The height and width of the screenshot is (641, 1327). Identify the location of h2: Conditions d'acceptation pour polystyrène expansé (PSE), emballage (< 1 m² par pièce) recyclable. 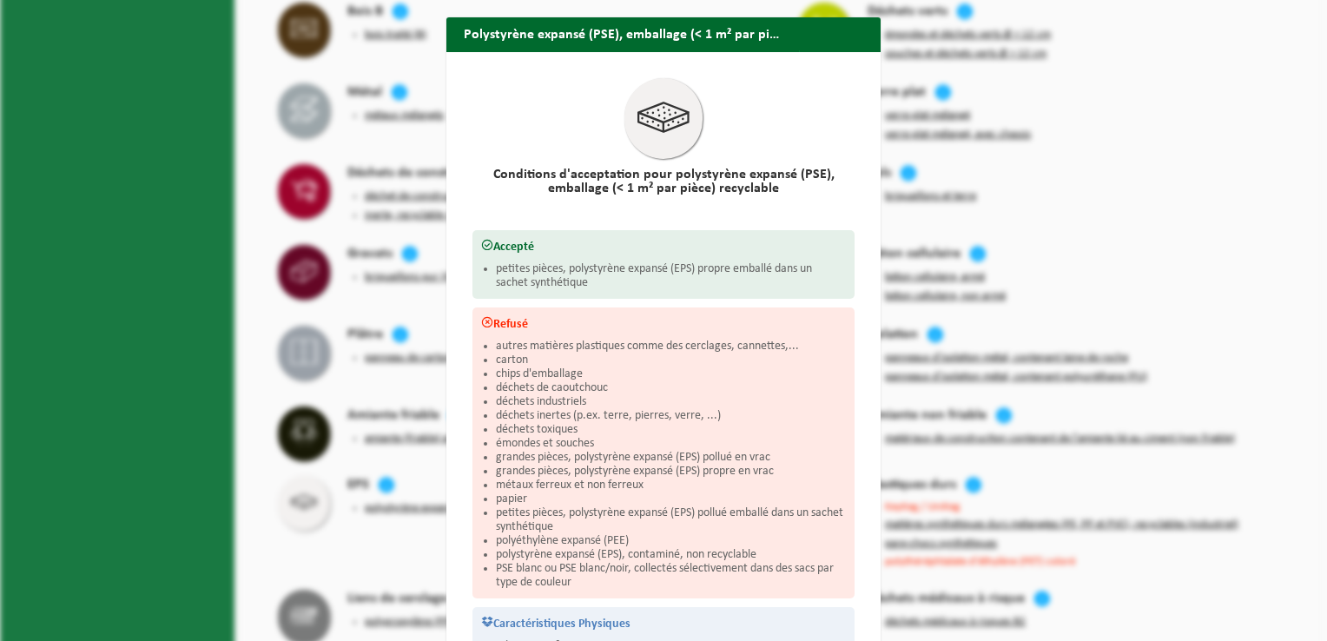
(664, 182).